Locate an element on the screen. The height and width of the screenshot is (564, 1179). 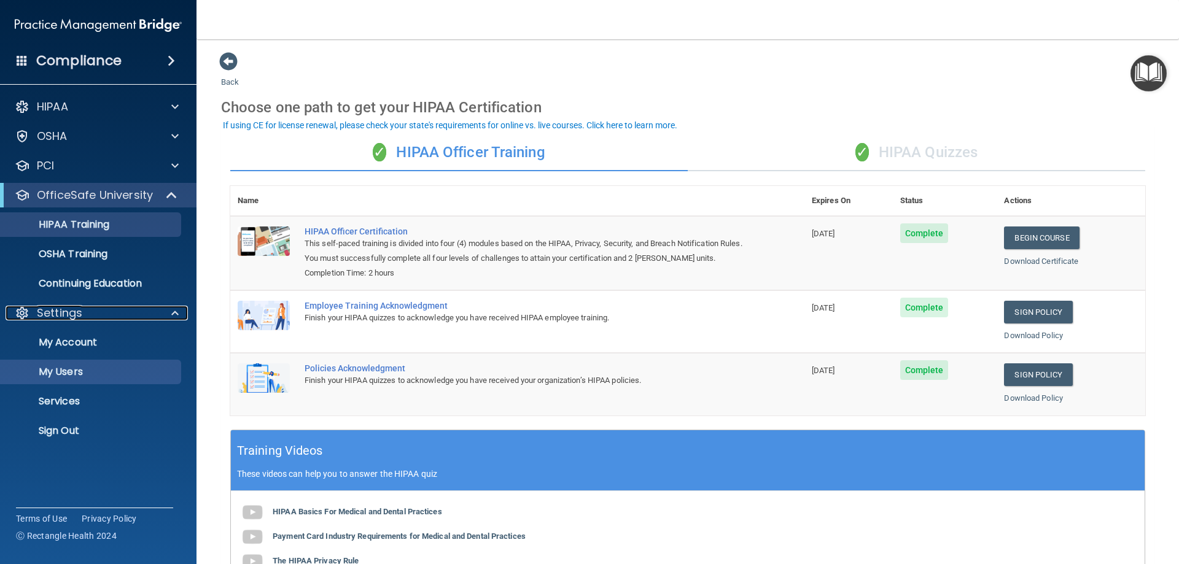
div: This self-paced training is divided into four (4) modules based on the HIPAA, Privacy, Security, ... is located at coordinates (524, 251).